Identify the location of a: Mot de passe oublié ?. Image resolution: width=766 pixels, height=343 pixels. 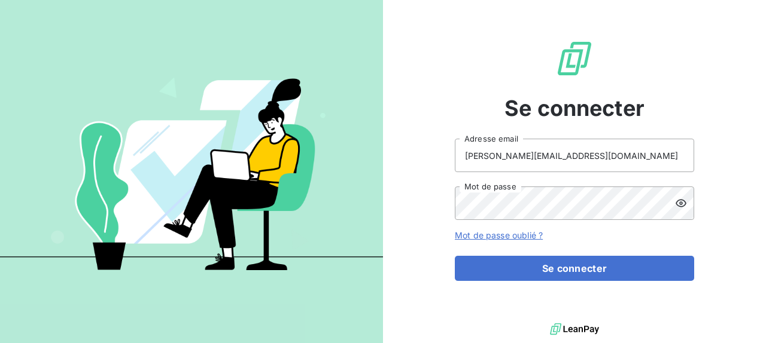
(498, 235).